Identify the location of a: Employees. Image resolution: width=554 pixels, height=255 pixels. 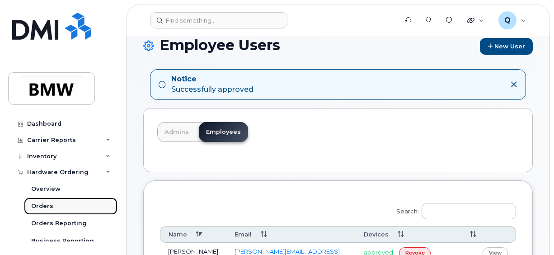
(223, 132).